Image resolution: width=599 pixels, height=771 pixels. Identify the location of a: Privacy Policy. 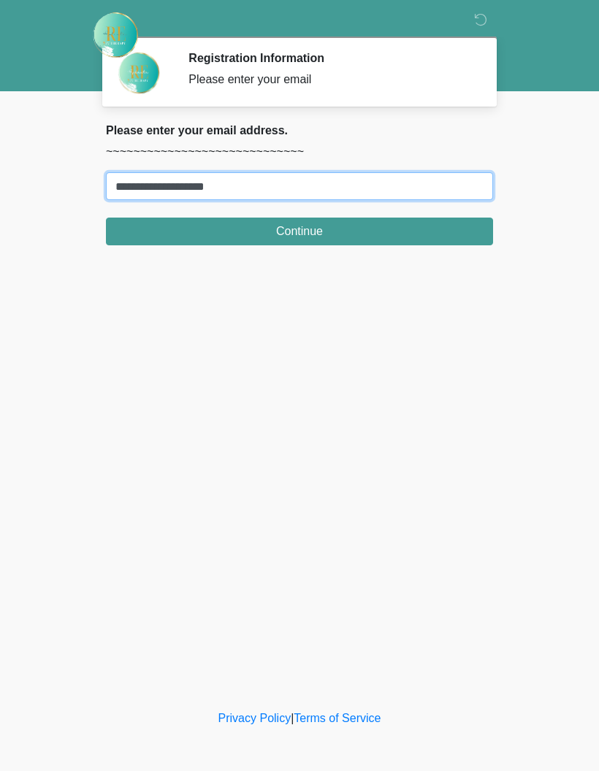
(255, 717).